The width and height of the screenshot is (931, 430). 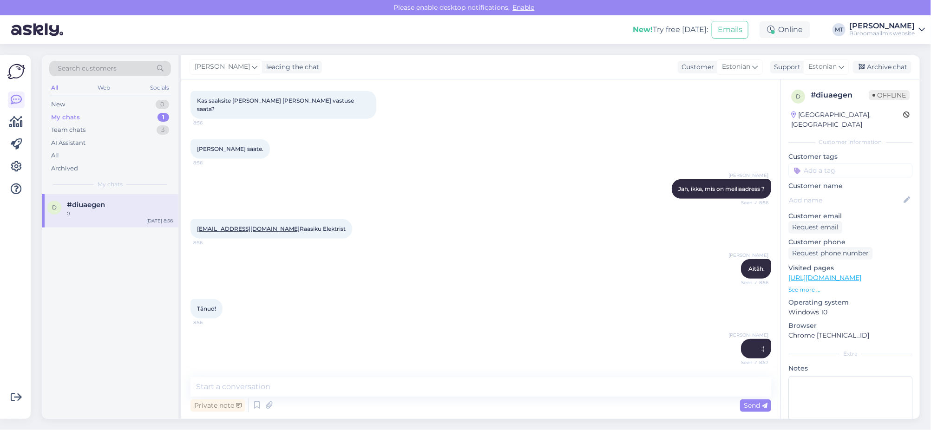 I want to click on div: 1, so click(x=163, y=118).